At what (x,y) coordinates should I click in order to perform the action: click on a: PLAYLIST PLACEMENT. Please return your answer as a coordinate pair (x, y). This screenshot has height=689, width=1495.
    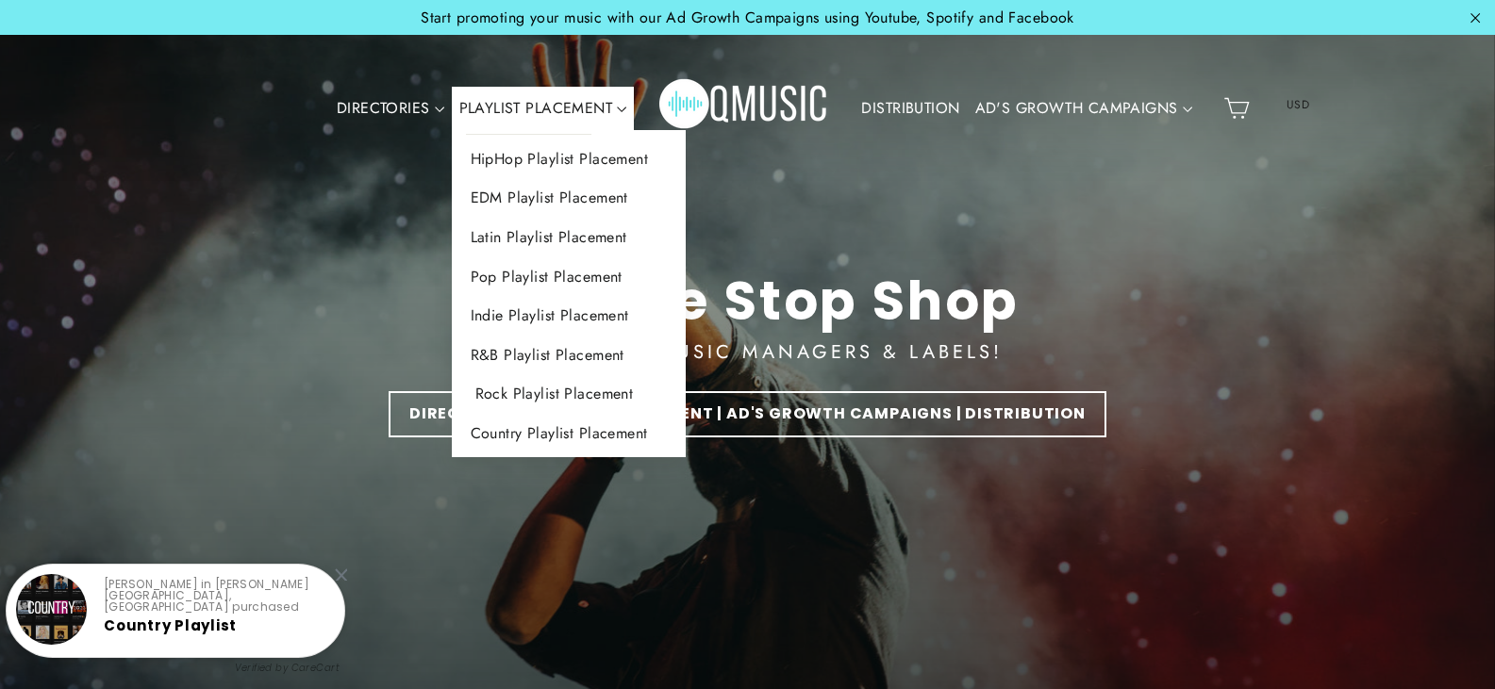
    Looking at the image, I should click on (543, 108).